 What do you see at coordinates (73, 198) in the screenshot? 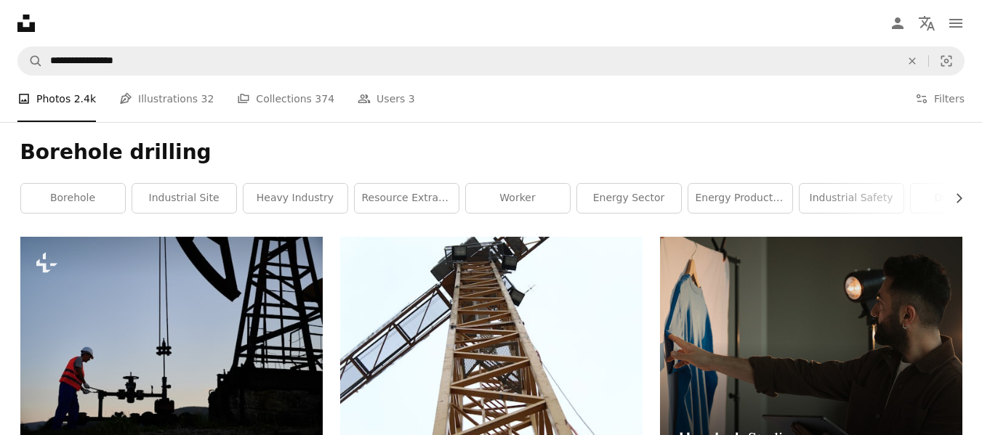
I see `a: borehole` at bounding box center [73, 198].